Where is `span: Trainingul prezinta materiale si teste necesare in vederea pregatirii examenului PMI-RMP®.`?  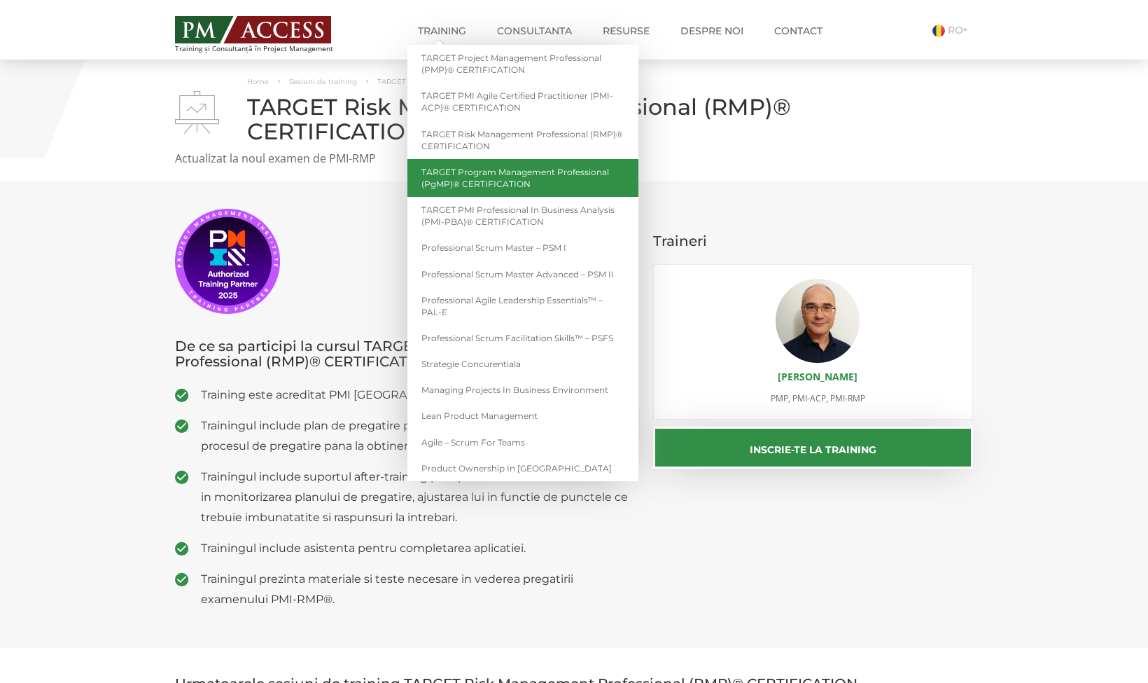 span: Trainingul prezinta materiale si teste necesare in vederea pregatirii examenului PMI-RMP®. is located at coordinates (417, 589).